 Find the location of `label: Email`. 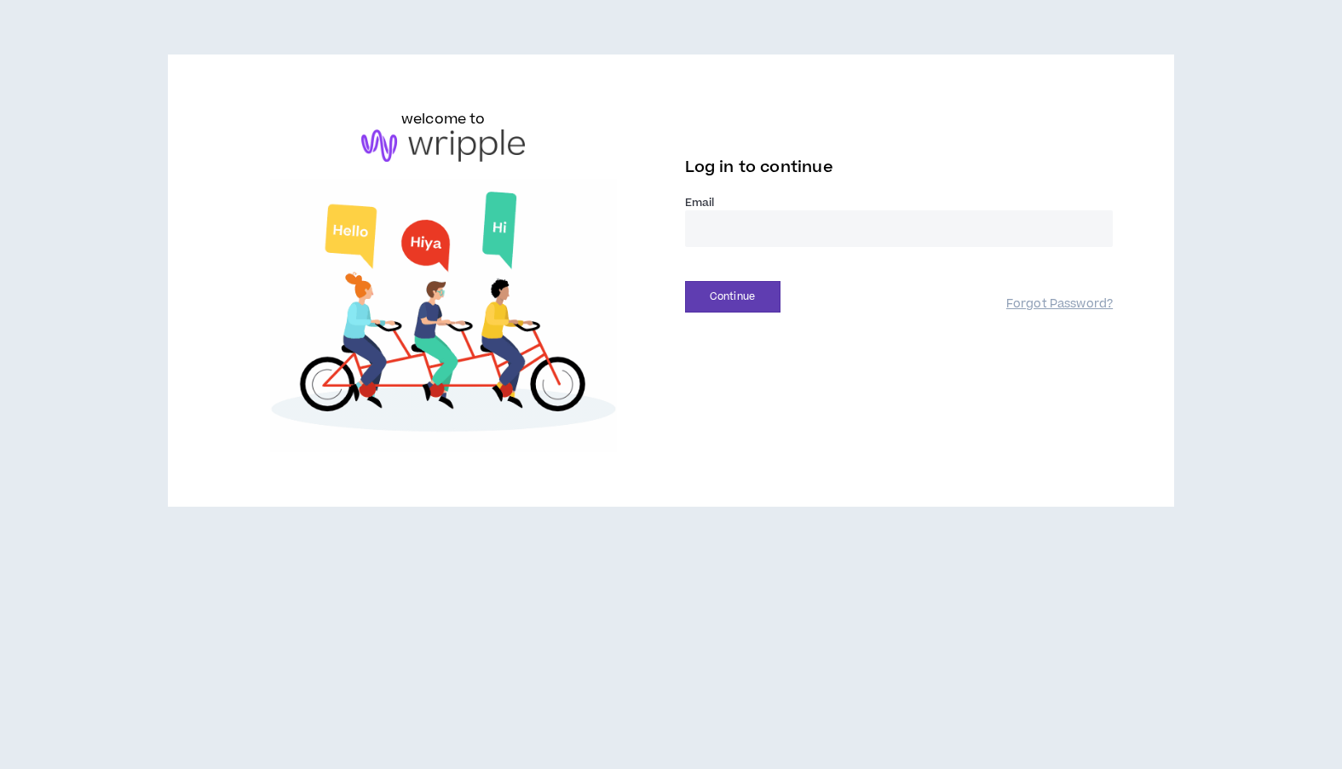

label: Email is located at coordinates (899, 203).